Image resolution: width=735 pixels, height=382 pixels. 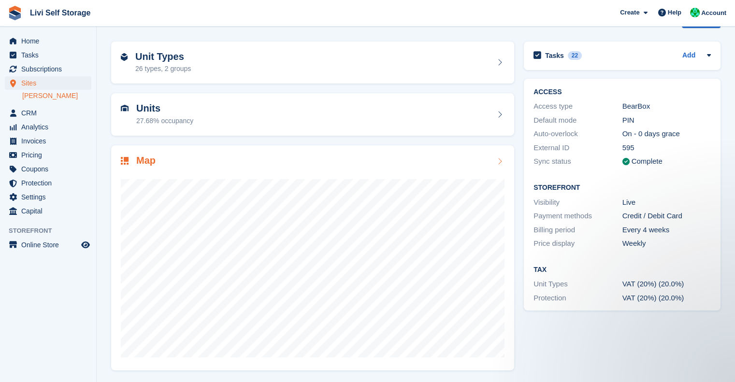 What do you see at coordinates (688, 56) in the screenshot?
I see `a: Add` at bounding box center [688, 56].